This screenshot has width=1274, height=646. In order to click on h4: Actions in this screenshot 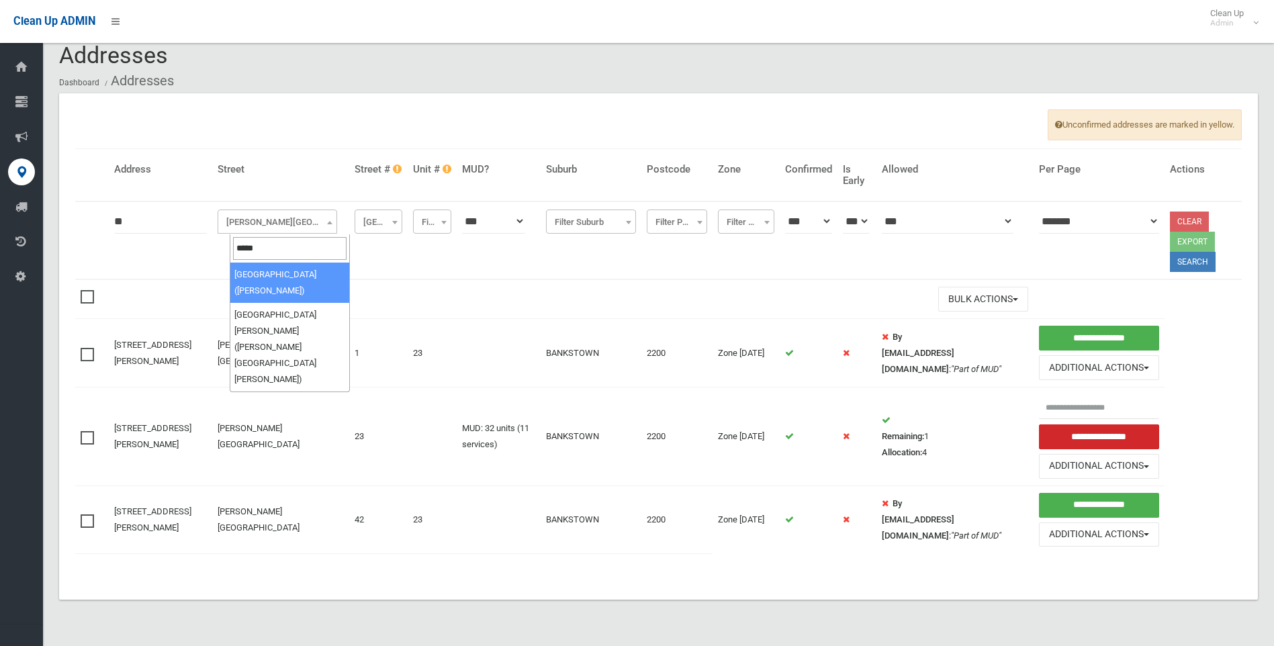, I will do `click(1203, 169)`.